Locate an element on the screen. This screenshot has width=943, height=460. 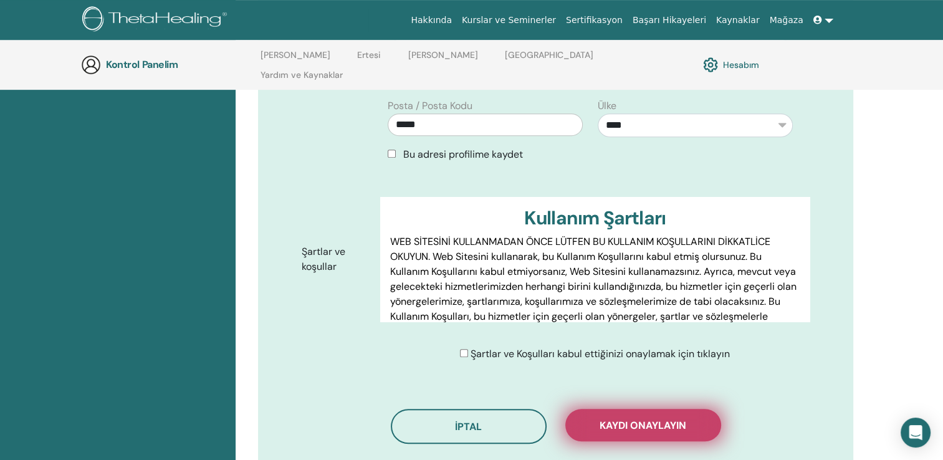
a: Yardım ve Kaynaklar is located at coordinates (302, 80).